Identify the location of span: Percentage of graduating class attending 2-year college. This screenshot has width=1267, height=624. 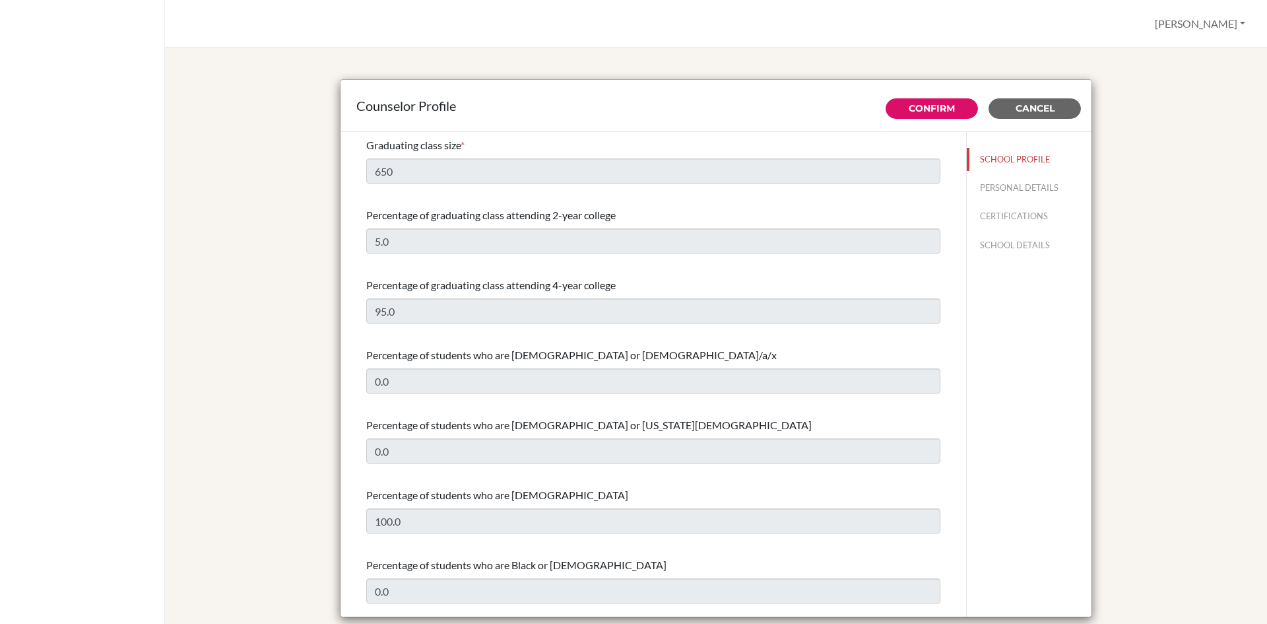
(491, 215).